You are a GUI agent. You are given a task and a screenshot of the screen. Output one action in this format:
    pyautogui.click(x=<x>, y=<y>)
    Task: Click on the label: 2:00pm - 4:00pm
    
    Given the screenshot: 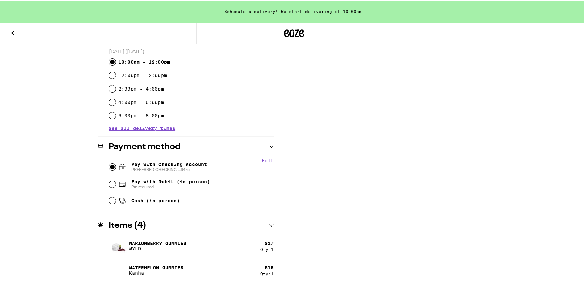 What is the action you would take?
    pyautogui.click(x=141, y=88)
    